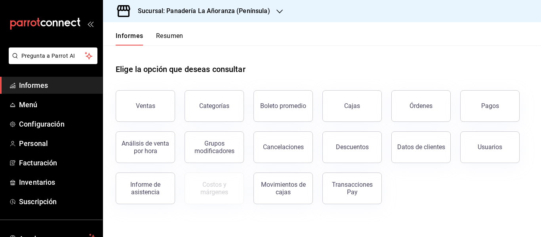  What do you see at coordinates (352, 147) in the screenshot?
I see `font: Descuentos` at bounding box center [352, 147].